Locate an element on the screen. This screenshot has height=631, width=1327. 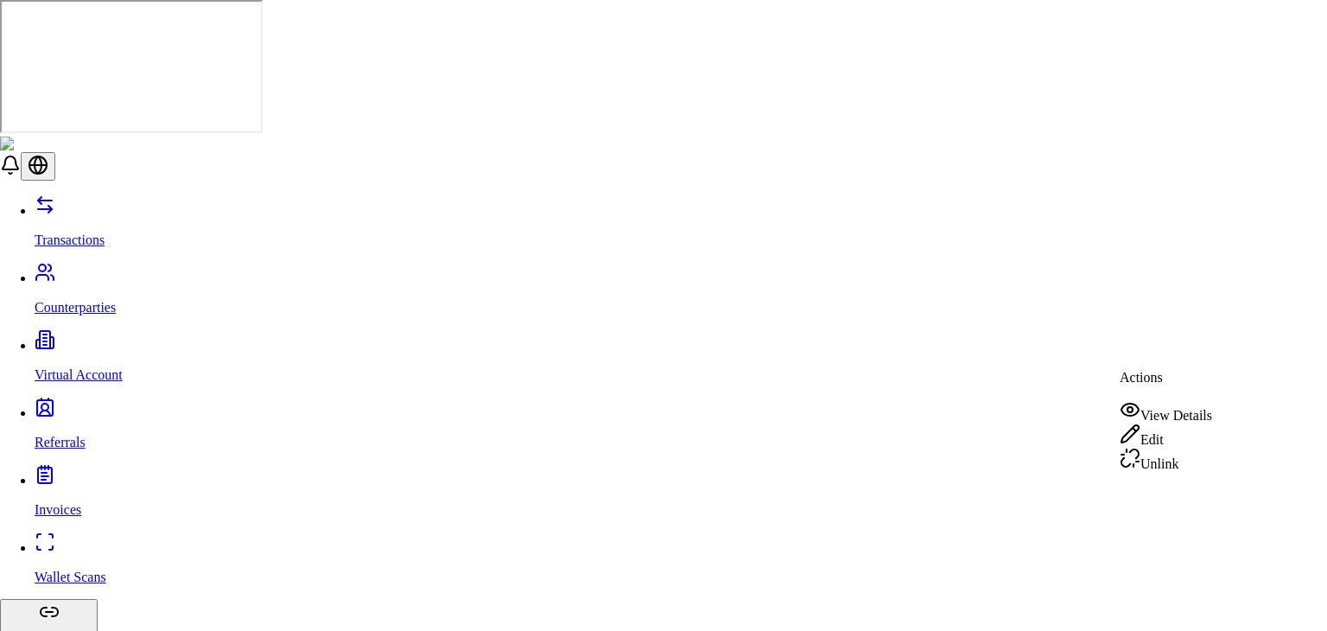
p: Actions is located at coordinates (1165, 378).